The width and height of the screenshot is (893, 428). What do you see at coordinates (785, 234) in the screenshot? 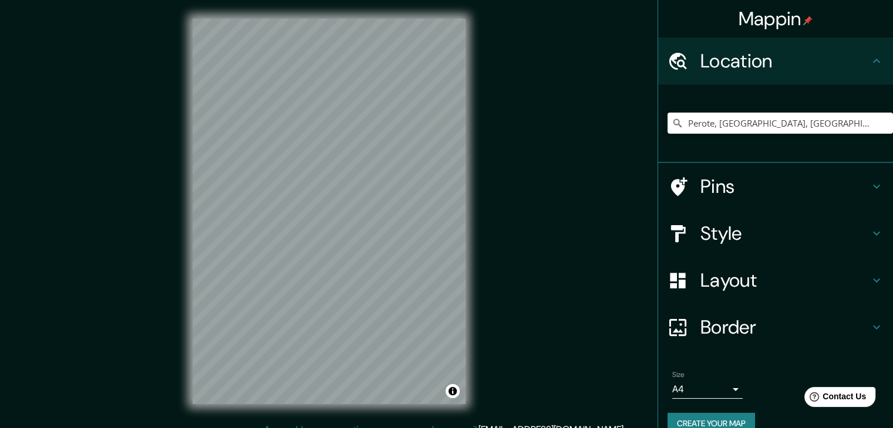
I see `h4: Style` at bounding box center [785, 234].